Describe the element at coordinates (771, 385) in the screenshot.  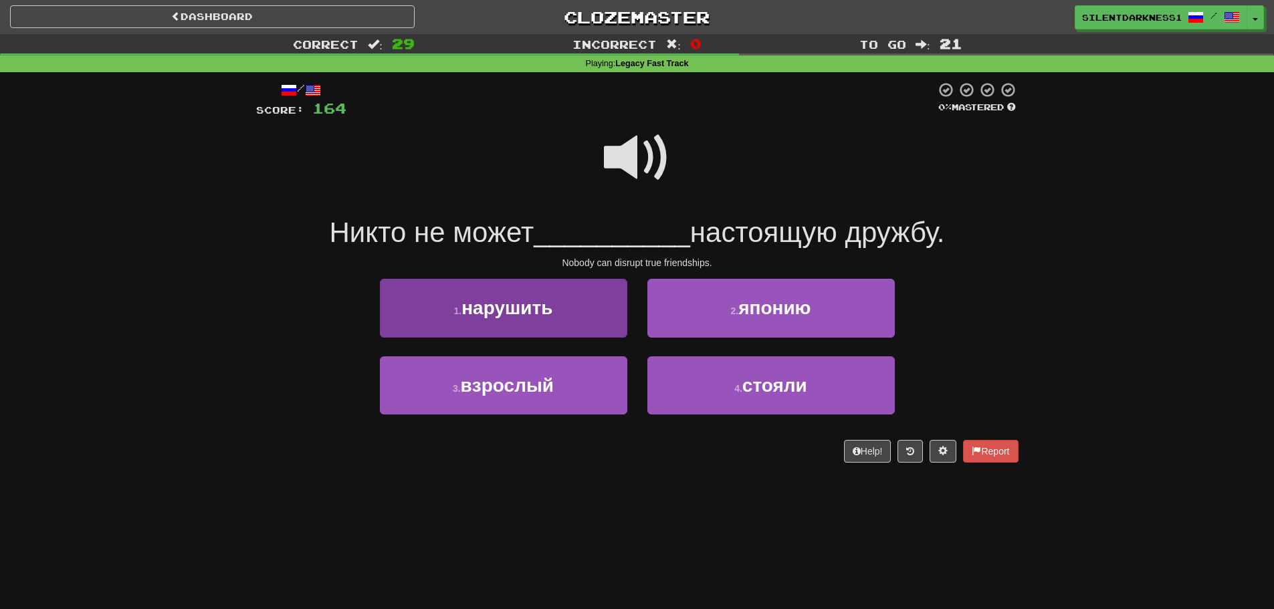
I see `button: 4.стояли` at that location.